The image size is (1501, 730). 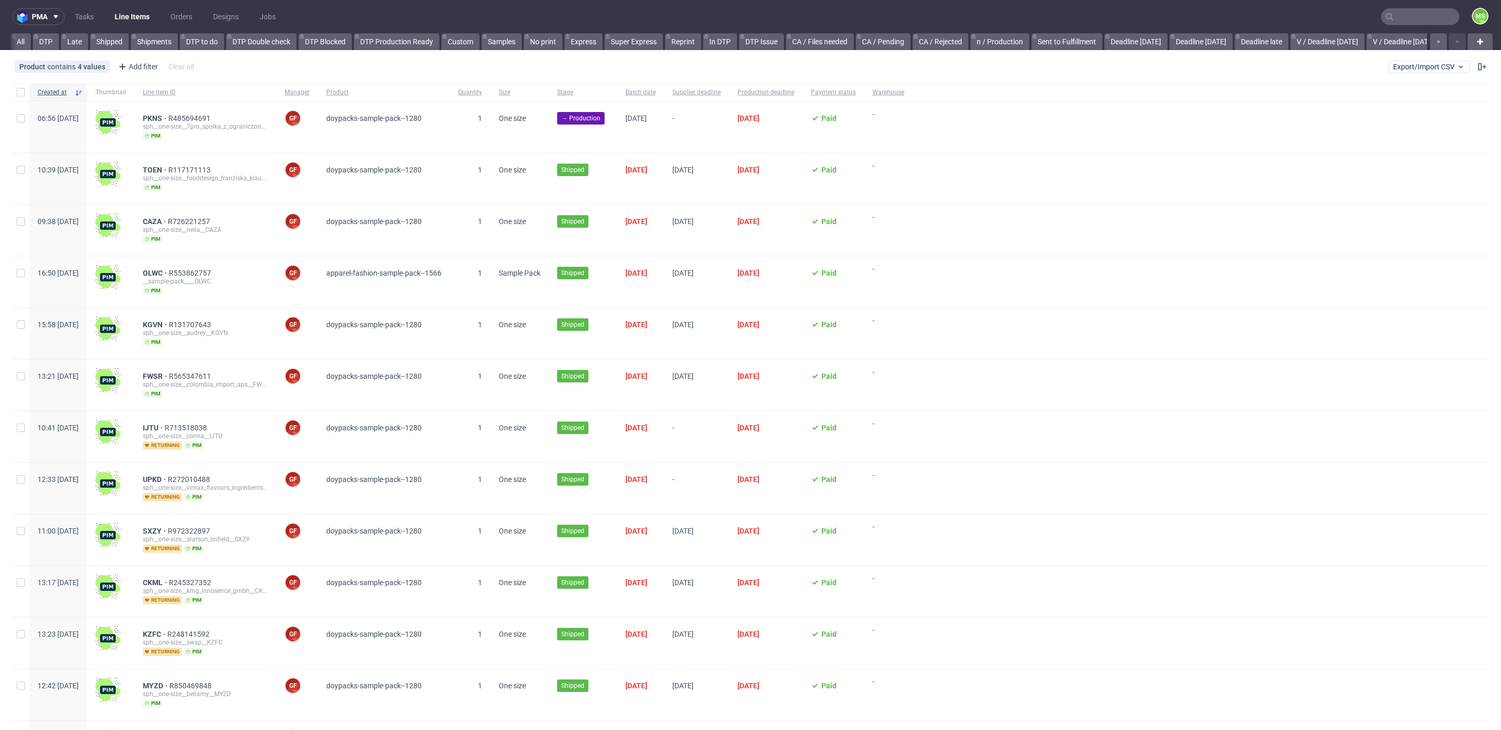 I want to click on a: DTP Blocked, so click(x=325, y=42).